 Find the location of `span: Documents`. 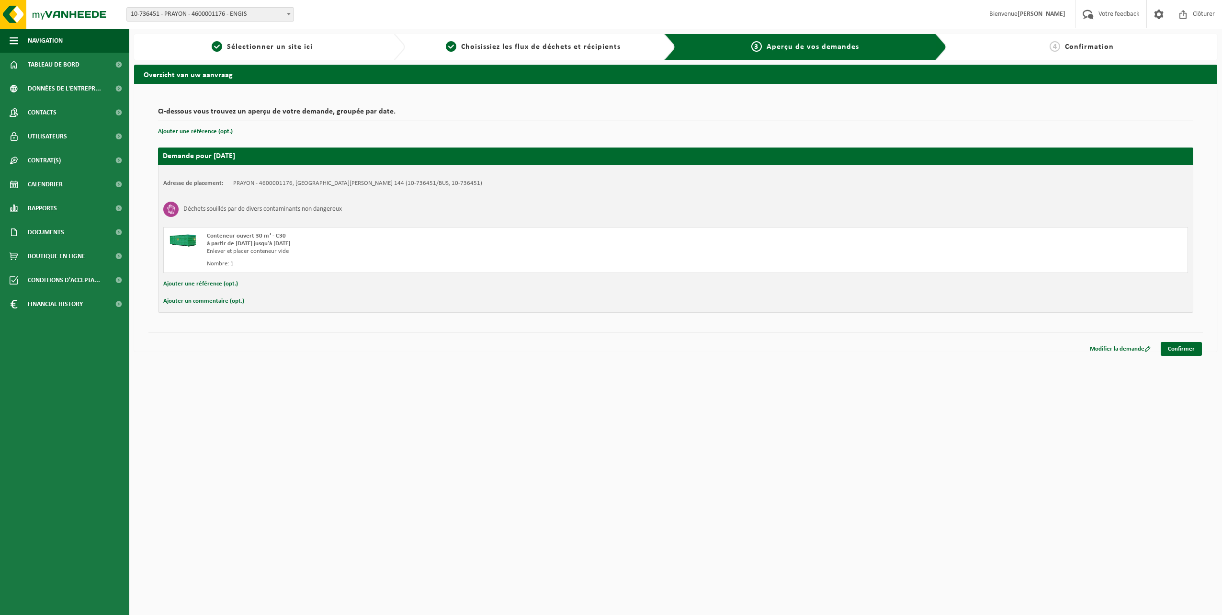

span: Documents is located at coordinates (46, 232).